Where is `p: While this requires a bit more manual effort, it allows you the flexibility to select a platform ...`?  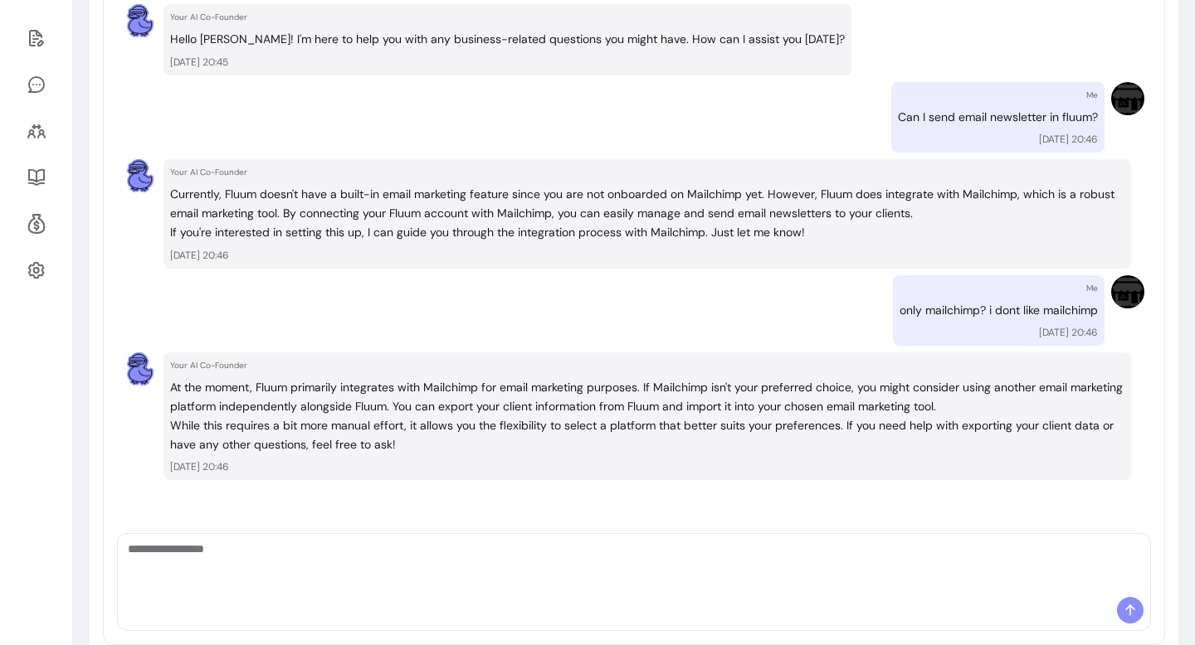
p: While this requires a bit more manual effort, it allows you the flexibility to select a platform ... is located at coordinates (647, 436).